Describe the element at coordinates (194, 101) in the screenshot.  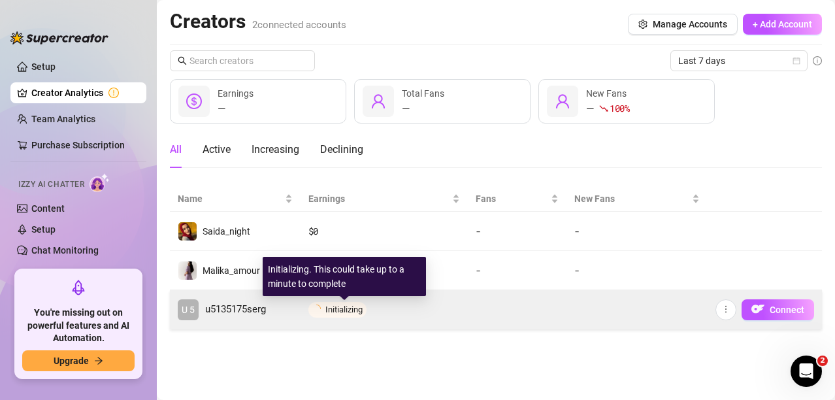
I see `span: dollar-circle` at that location.